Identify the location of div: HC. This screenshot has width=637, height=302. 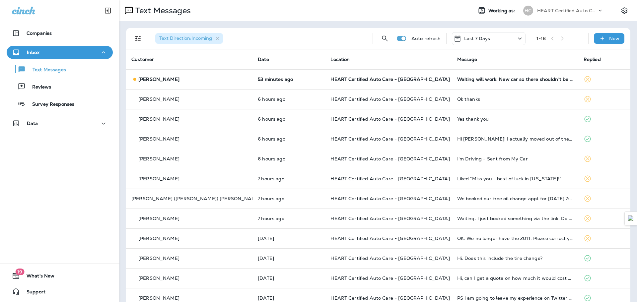
(528, 11).